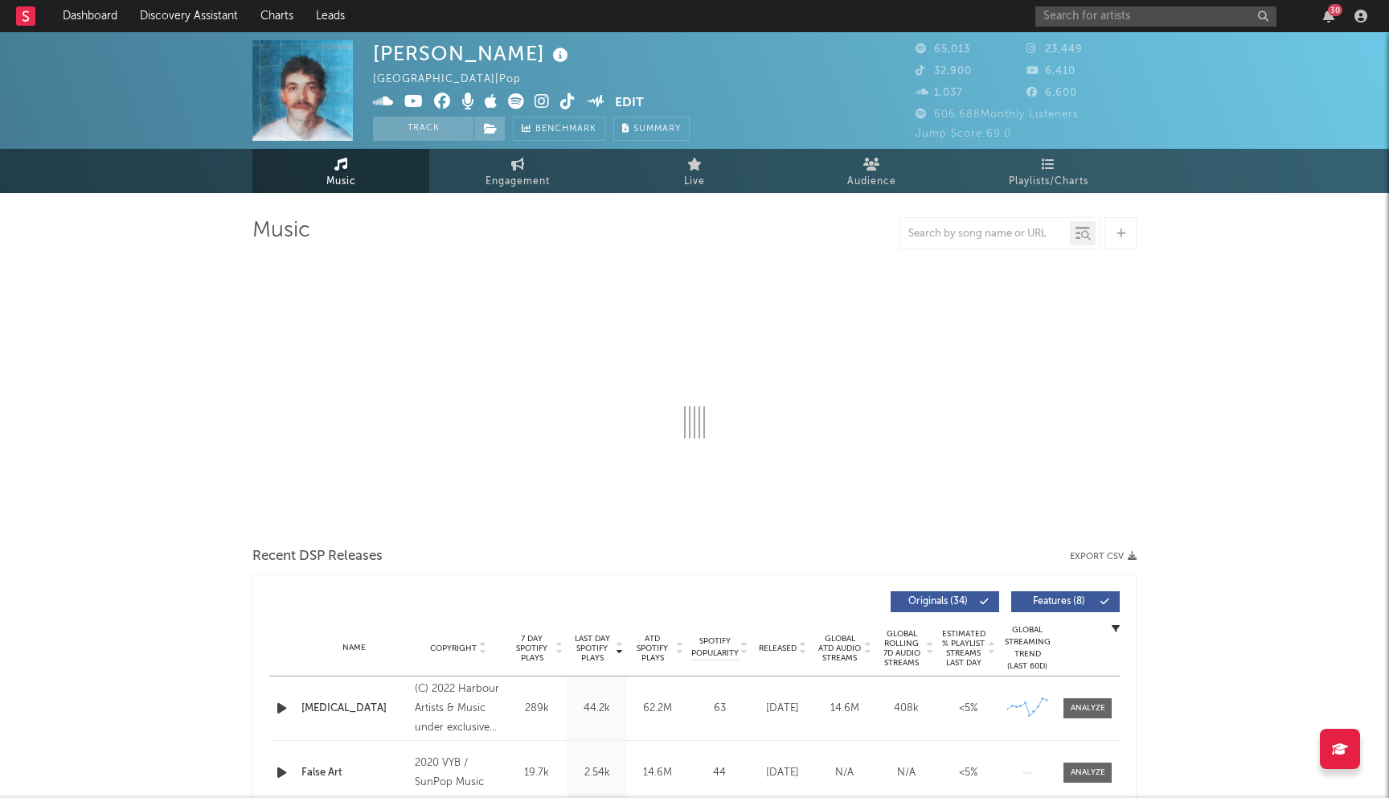  I want to click on a: Live, so click(695, 170).